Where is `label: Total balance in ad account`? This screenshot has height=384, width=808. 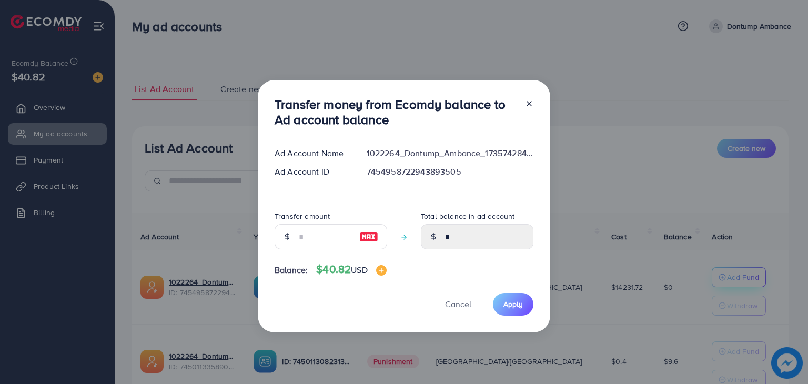 label: Total balance in ad account is located at coordinates (467, 216).